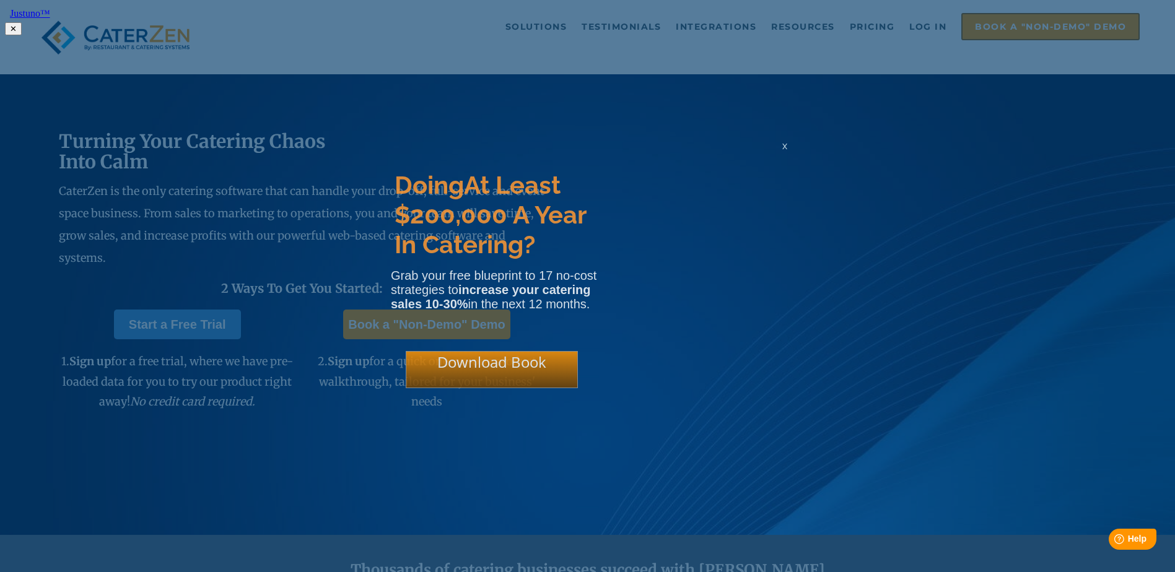 This screenshot has height=572, width=1175. I want to click on div: x, so click(785, 152).